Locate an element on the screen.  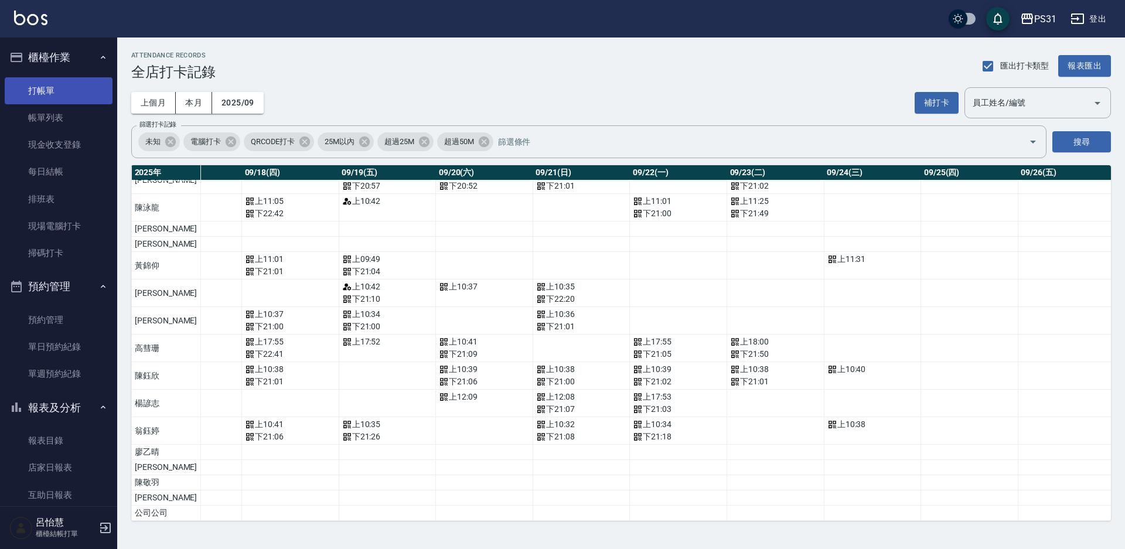
td: 陳泳龍 is located at coordinates (165, 207).